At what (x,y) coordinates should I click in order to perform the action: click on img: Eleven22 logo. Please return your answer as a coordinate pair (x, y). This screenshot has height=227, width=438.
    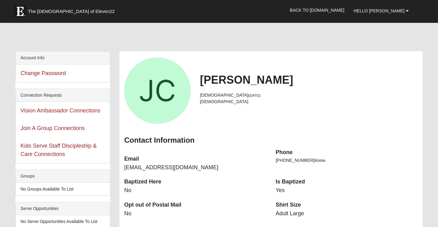
    Looking at the image, I should click on (20, 11).